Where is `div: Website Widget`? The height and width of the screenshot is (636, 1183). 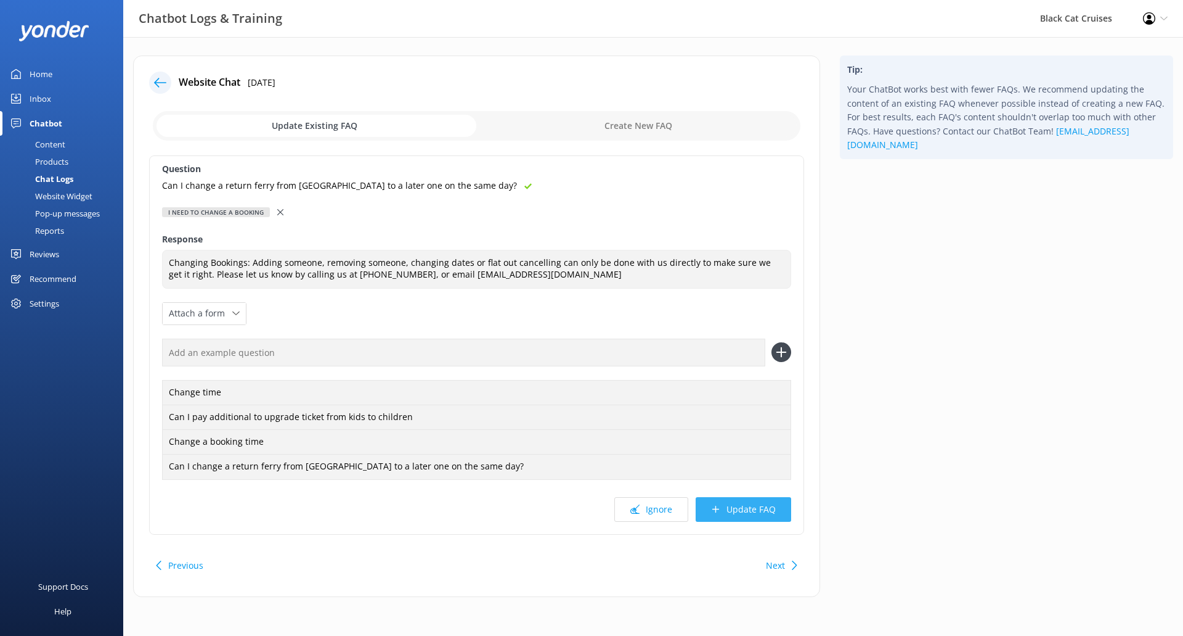 div: Website Widget is located at coordinates (50, 196).